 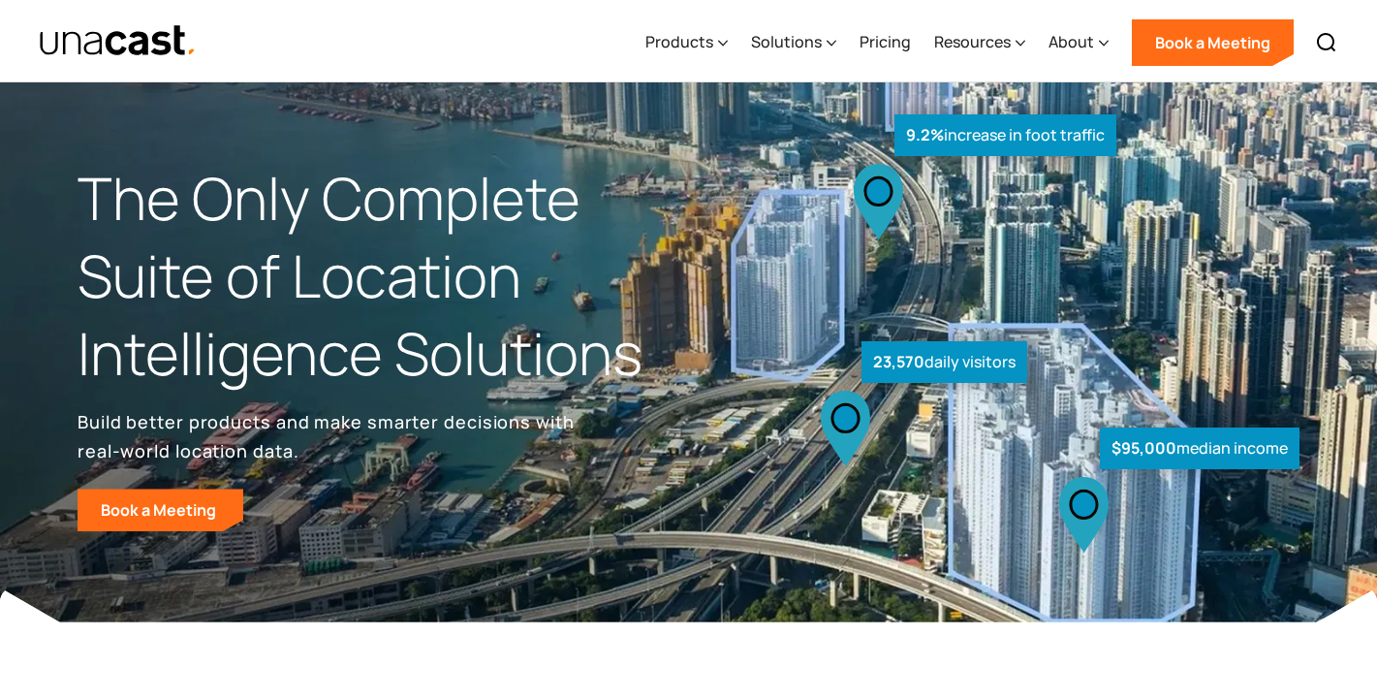 I want to click on strong: 9.2%, so click(x=925, y=135).